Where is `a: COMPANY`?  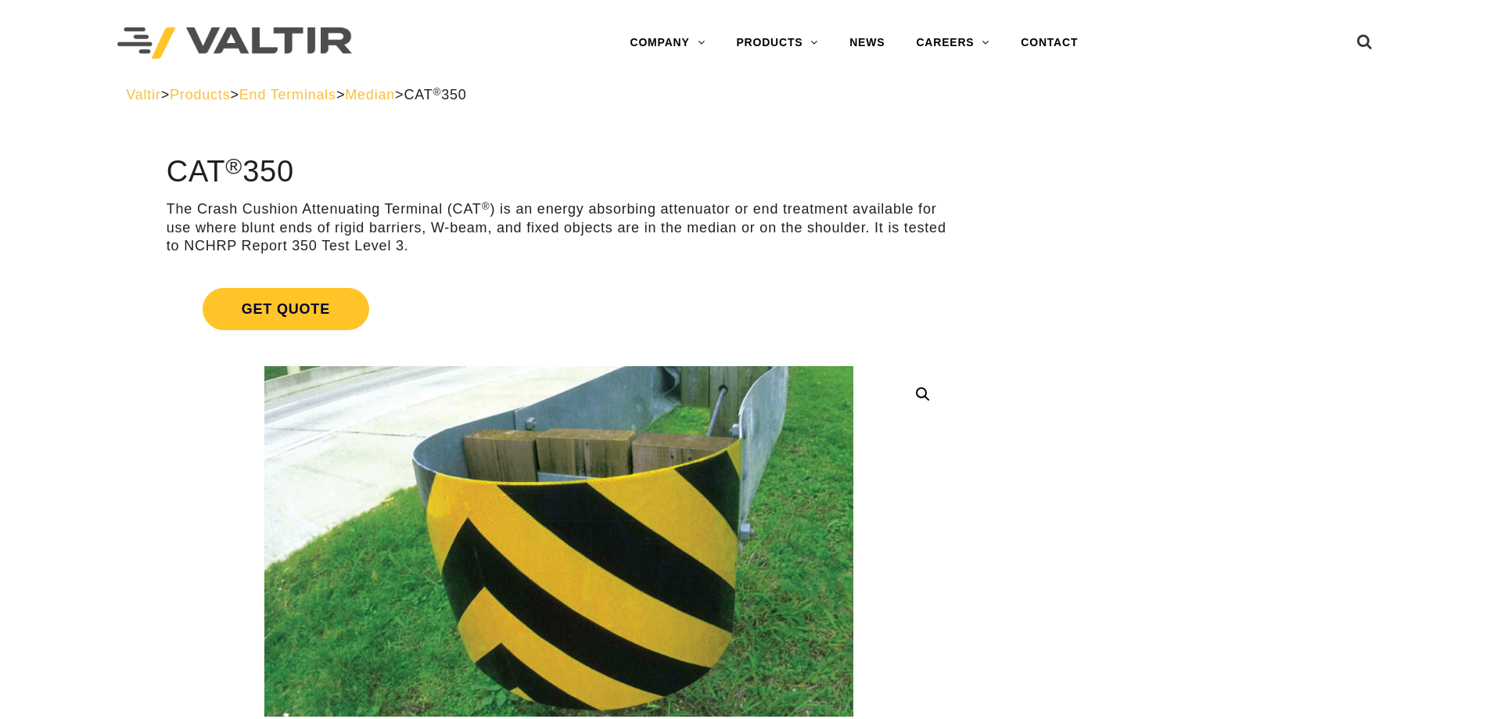
a: COMPANY is located at coordinates (667, 43).